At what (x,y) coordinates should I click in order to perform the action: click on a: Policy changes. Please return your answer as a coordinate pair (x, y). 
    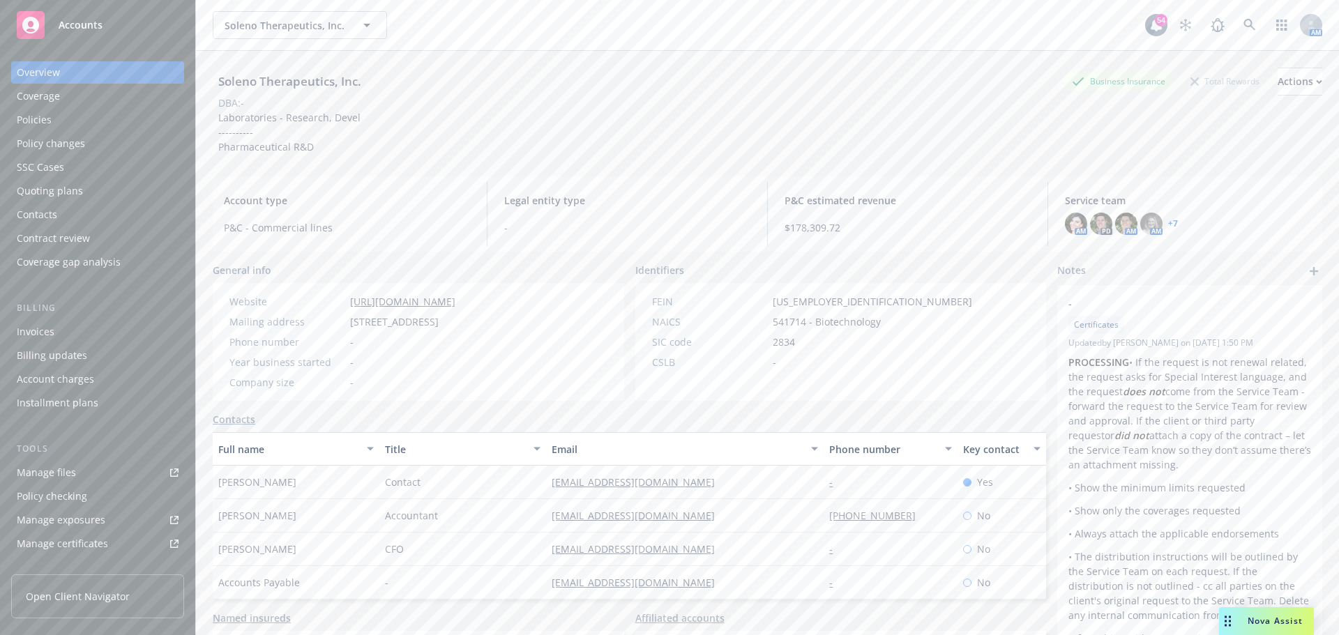
    Looking at the image, I should click on (98, 144).